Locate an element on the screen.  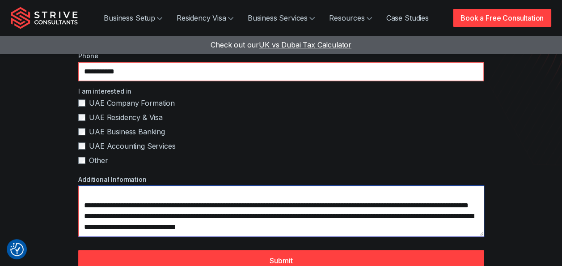
label: Phone is located at coordinates (281, 55).